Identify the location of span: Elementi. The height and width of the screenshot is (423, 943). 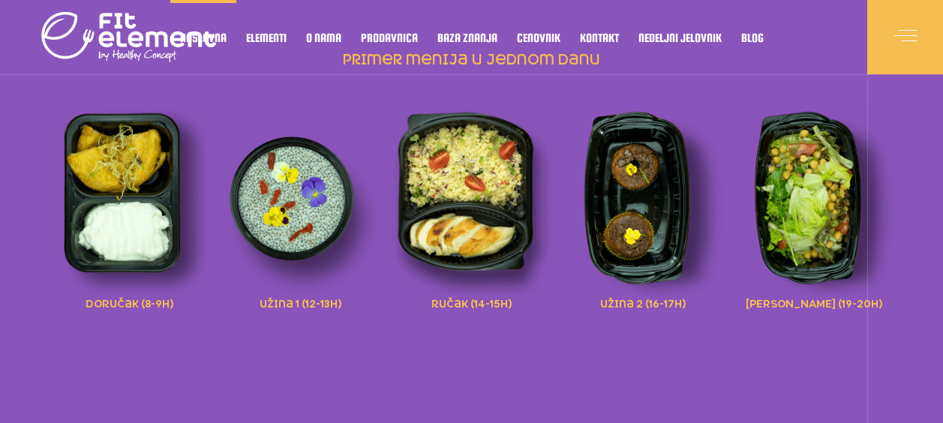
(266, 38).